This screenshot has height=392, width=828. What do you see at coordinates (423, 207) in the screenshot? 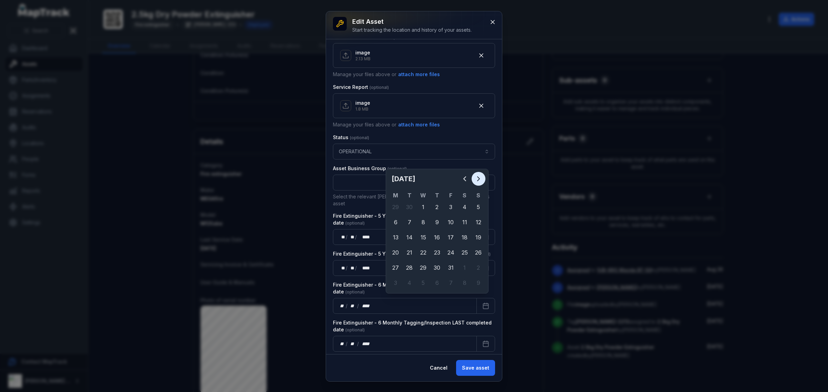
I see `div: Wednesday 1 October 2025` at bounding box center [423, 207].